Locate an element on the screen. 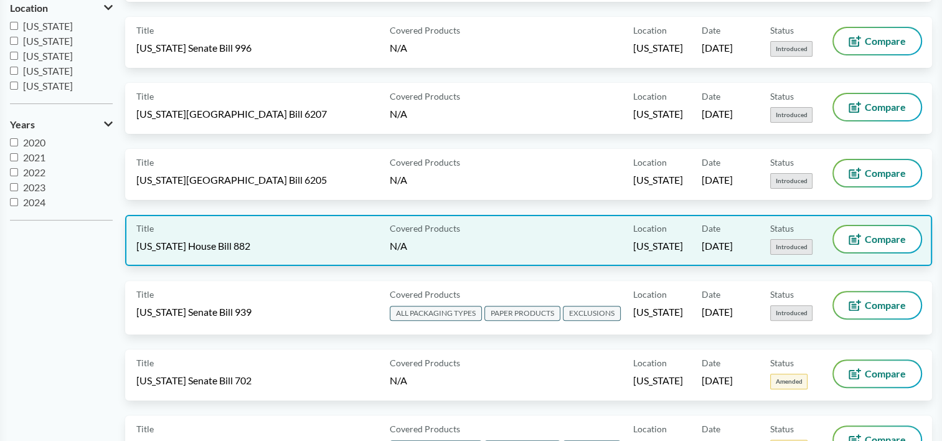 The height and width of the screenshot is (441, 942). input: 2020 is located at coordinates (14, 142).